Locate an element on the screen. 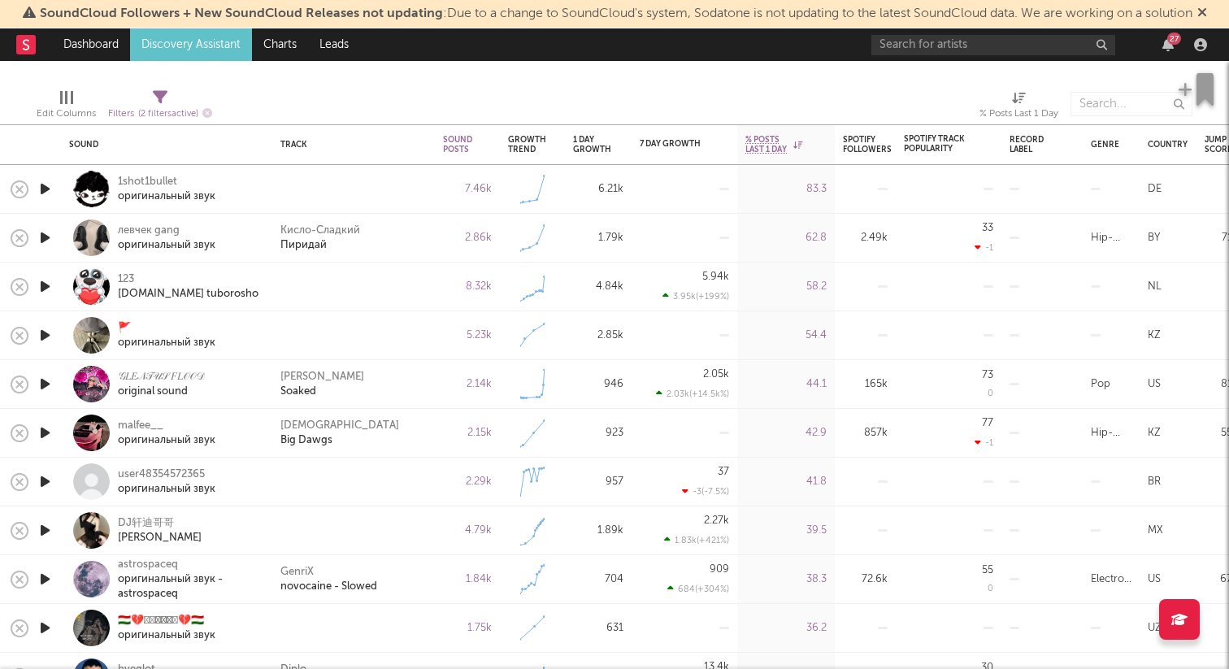 The image size is (1229, 669). div: Big Dawgs is located at coordinates (307, 441).